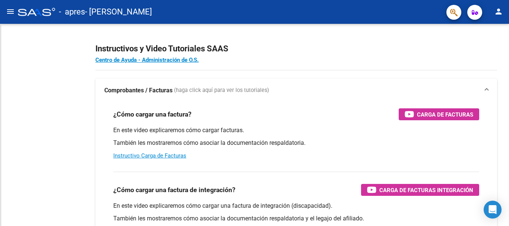 Image resolution: width=509 pixels, height=226 pixels. Describe the element at coordinates (296, 49) in the screenshot. I see `h2: Instructivos y Video Tutoriales SAAS` at that location.